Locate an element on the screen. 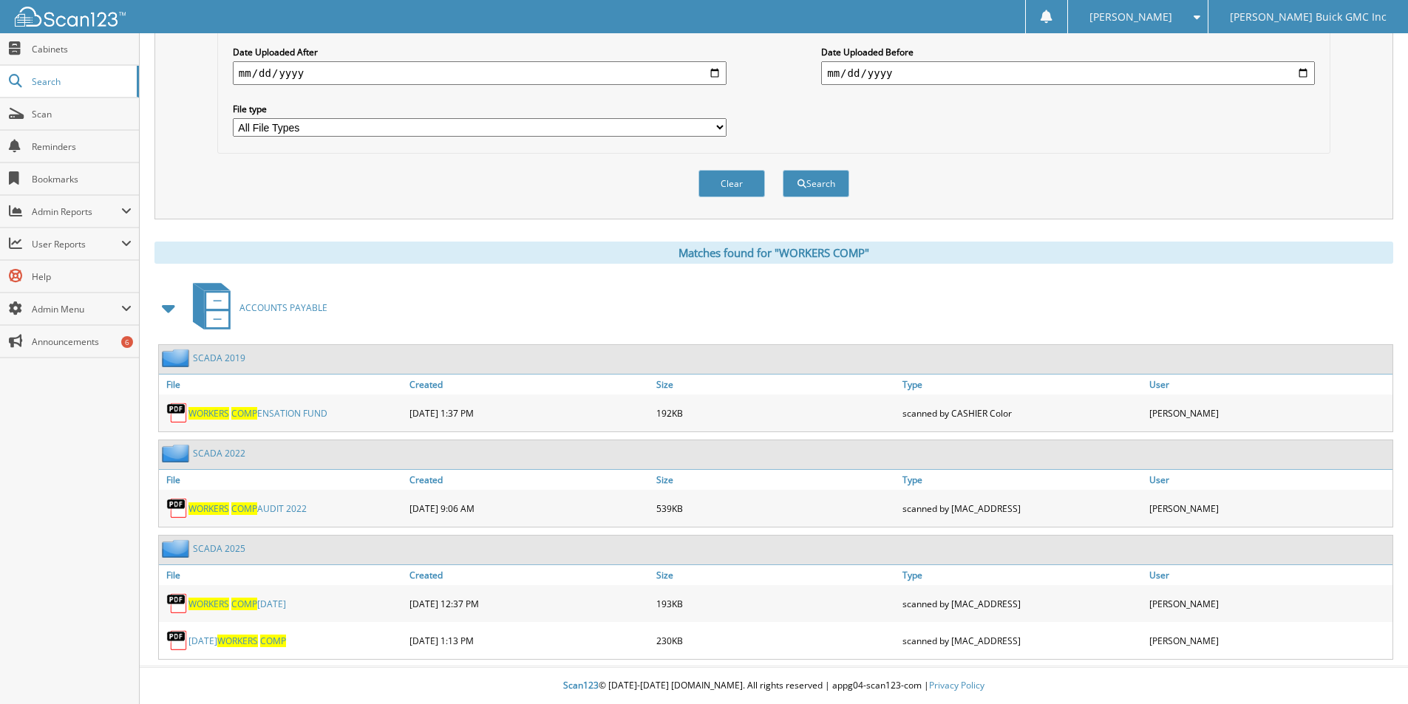 The width and height of the screenshot is (1408, 704). input: end is located at coordinates (1068, 73).